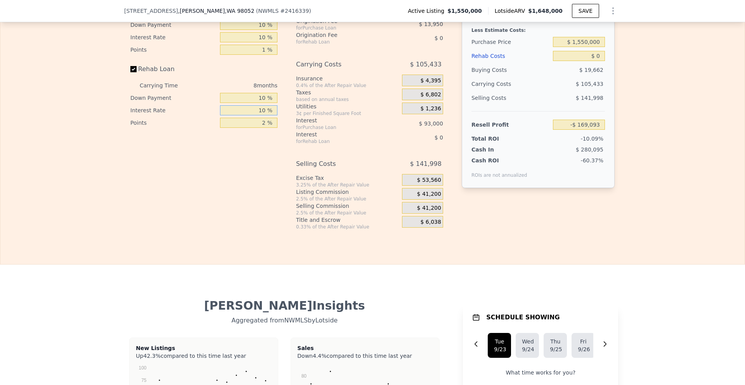 Image resolution: width=745 pixels, height=385 pixels. I want to click on span: $ 280,095, so click(589, 149).